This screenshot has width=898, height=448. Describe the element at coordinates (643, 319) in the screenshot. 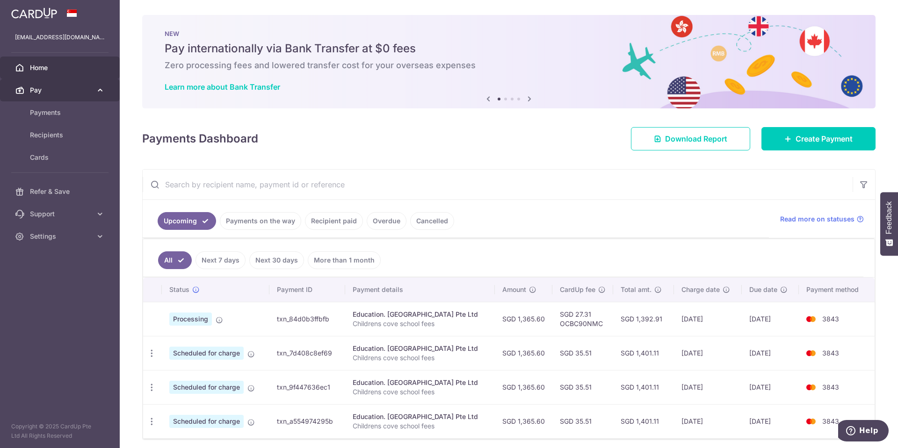

I see `td: SGD 1,392.91` at that location.